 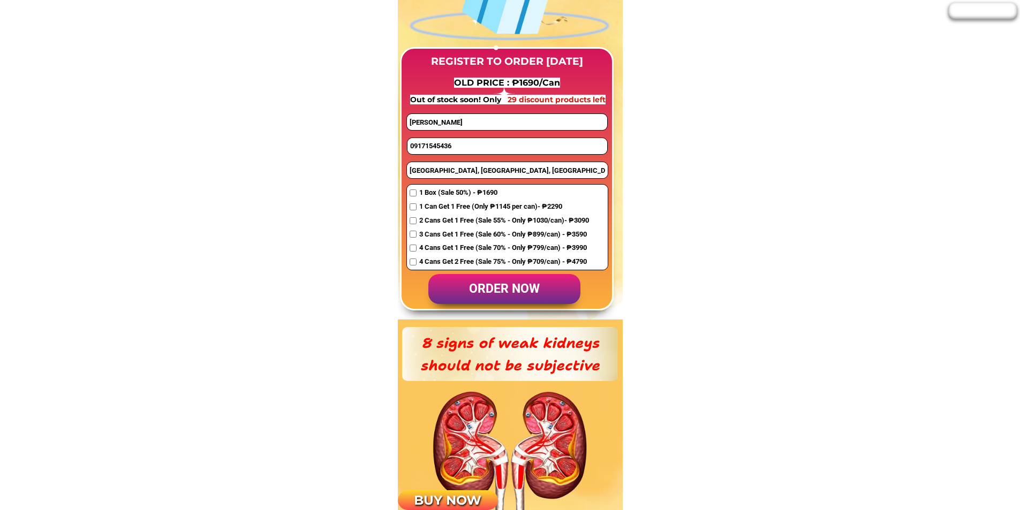 What do you see at coordinates (457, 100) in the screenshot?
I see `span: Out of stock soon! Only` at bounding box center [457, 100].